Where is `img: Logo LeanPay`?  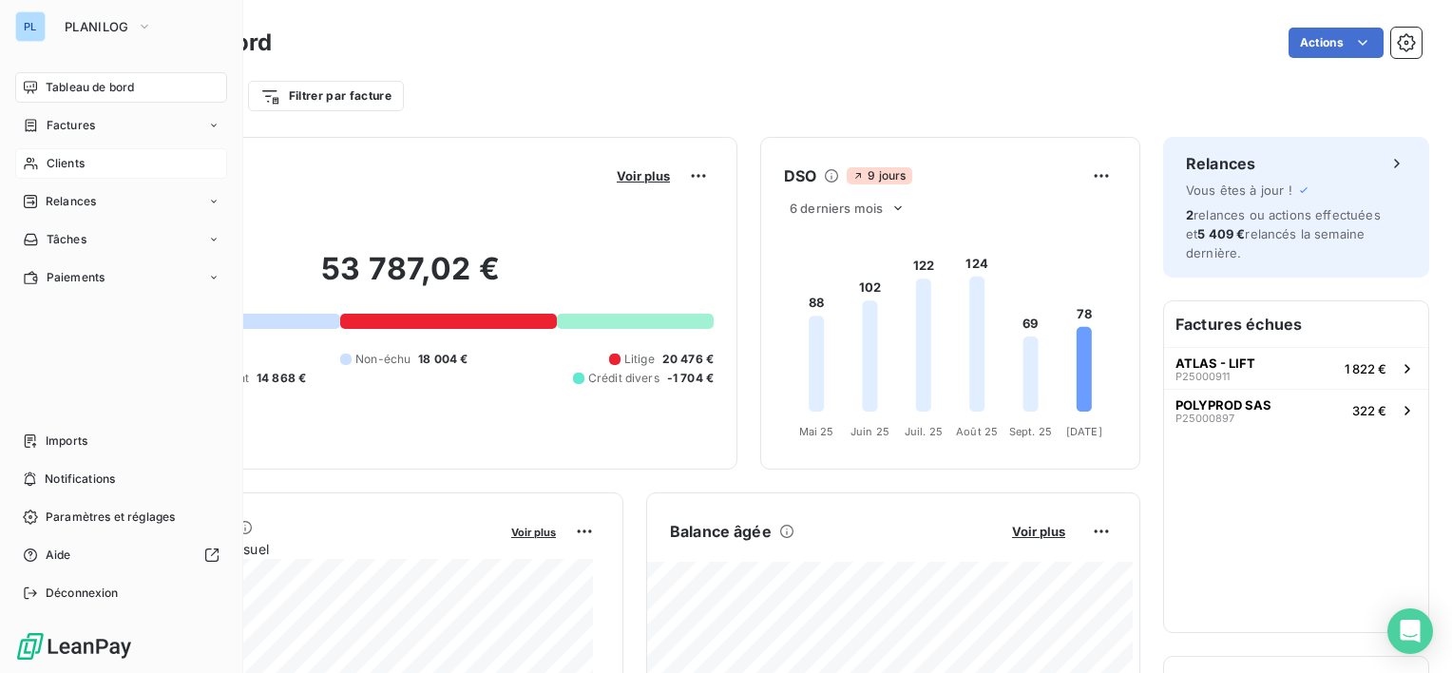
img: Logo LeanPay is located at coordinates (74, 646).